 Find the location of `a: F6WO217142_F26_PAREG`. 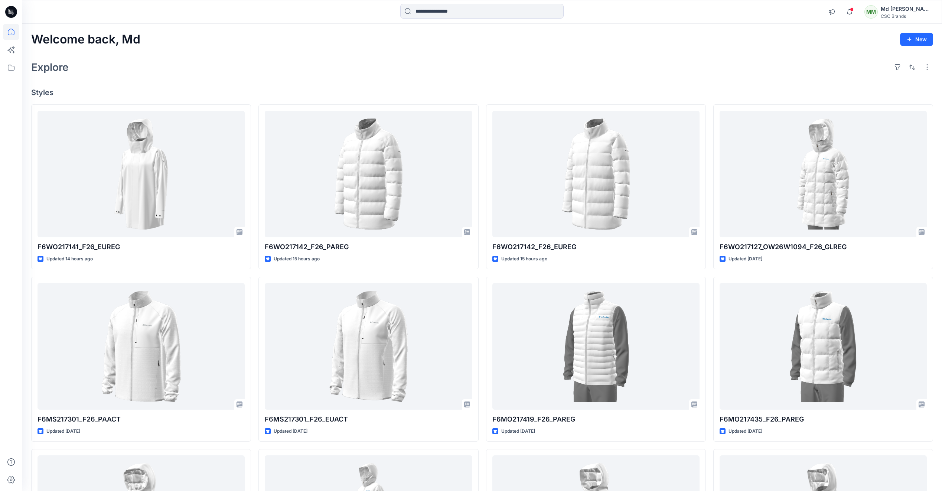

a: F6WO217142_F26_PAREG is located at coordinates (368, 174).